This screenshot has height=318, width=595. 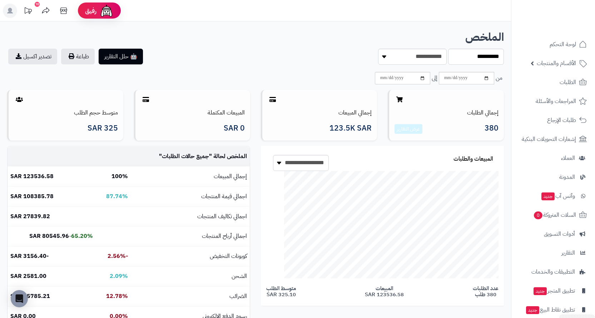 What do you see at coordinates (37, 4) in the screenshot?
I see `div: 10` at bounding box center [37, 4].